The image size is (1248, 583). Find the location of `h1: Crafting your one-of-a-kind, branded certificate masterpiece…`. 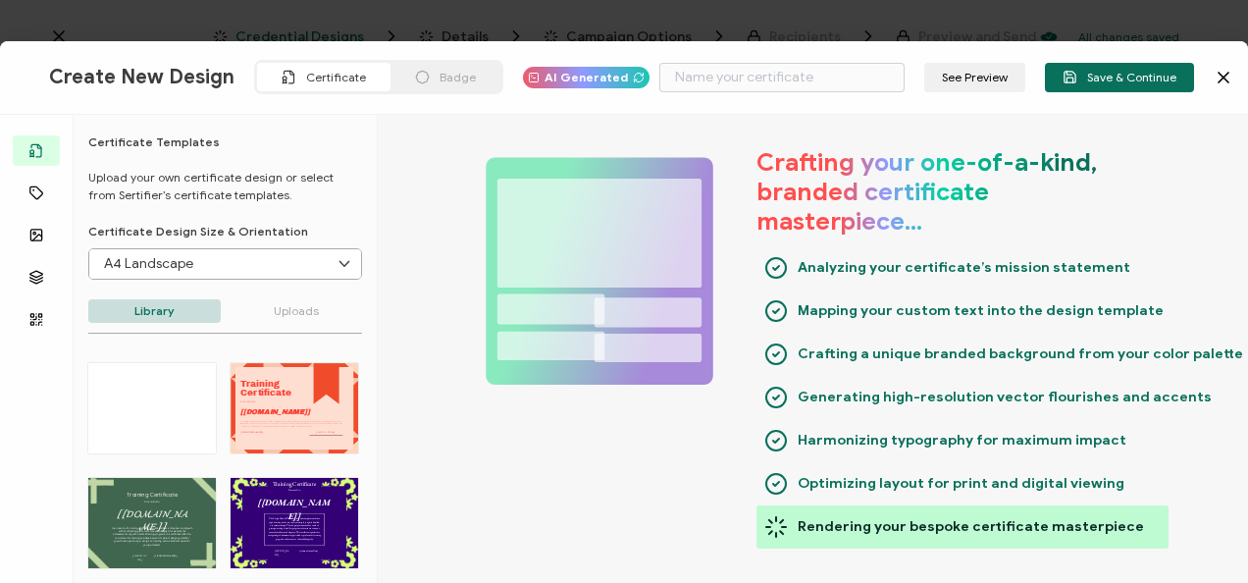

h1: Crafting your one-of-a-kind, branded certificate masterpiece… is located at coordinates (953, 192).